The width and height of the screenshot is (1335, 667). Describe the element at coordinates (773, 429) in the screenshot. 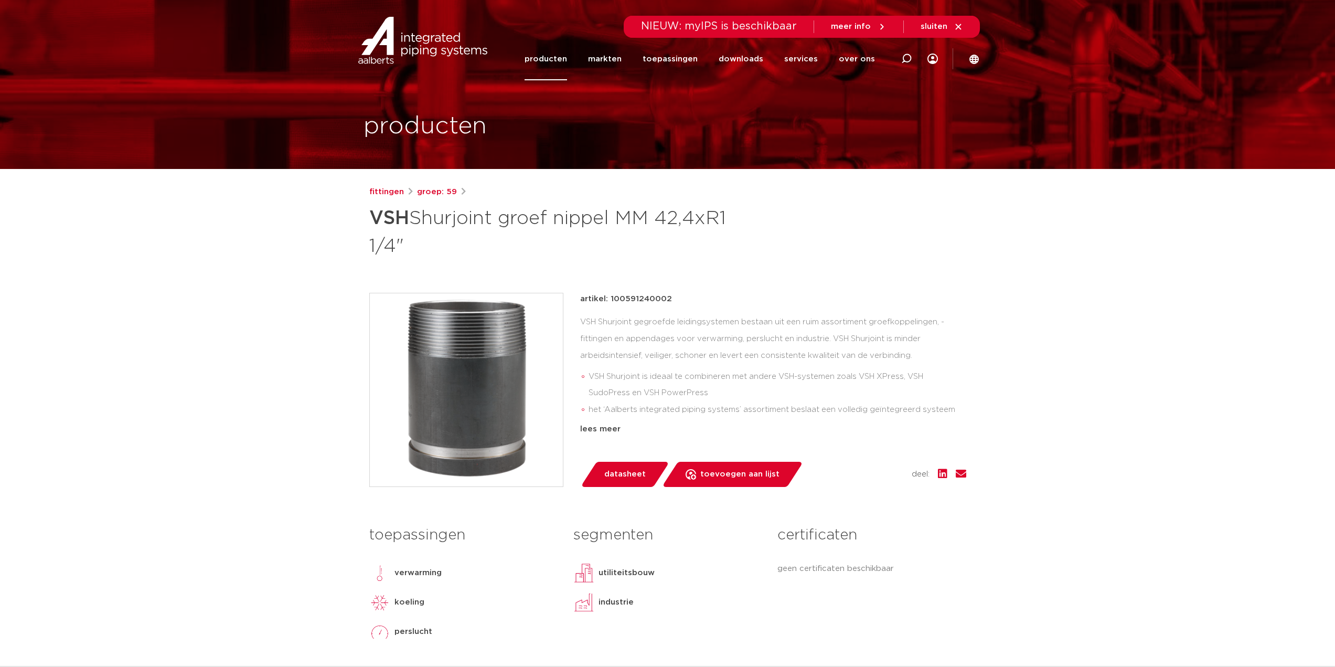

I see `div: lees meer` at that location.